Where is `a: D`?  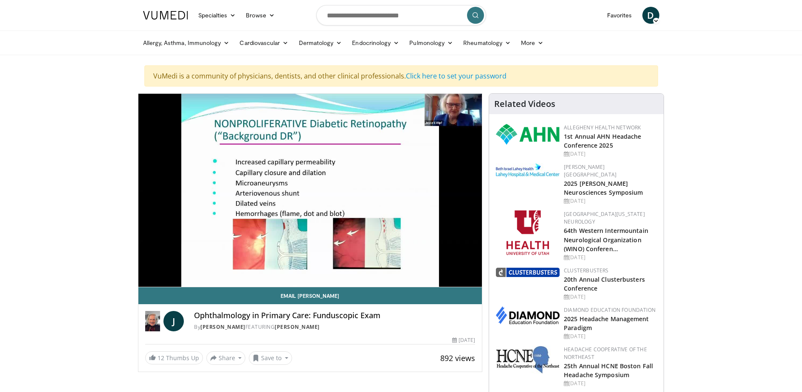
a: D is located at coordinates (650, 15).